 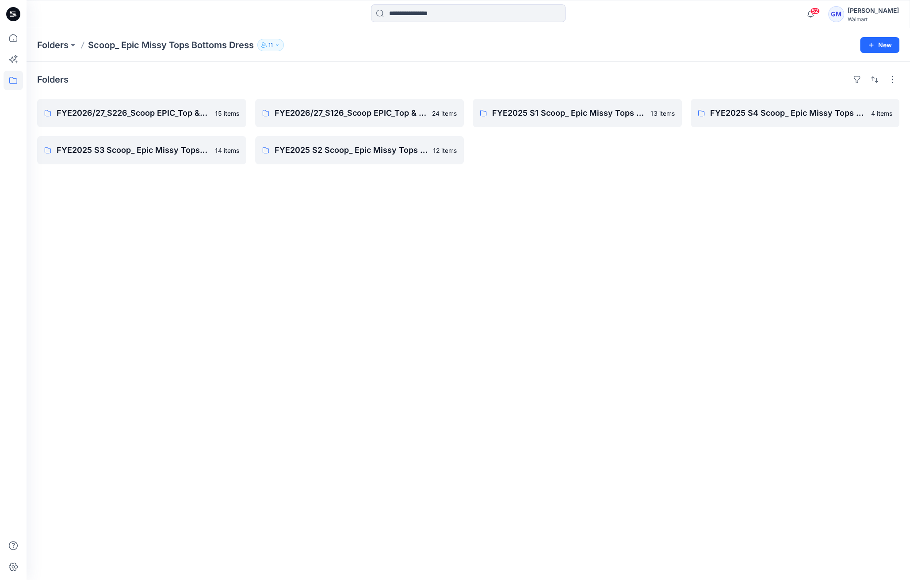 What do you see at coordinates (568, 113) in the screenshot?
I see `p: FYE2025 S1 Scoop_ Epic Missy Tops Bottoms Dress Board` at bounding box center [568, 113].